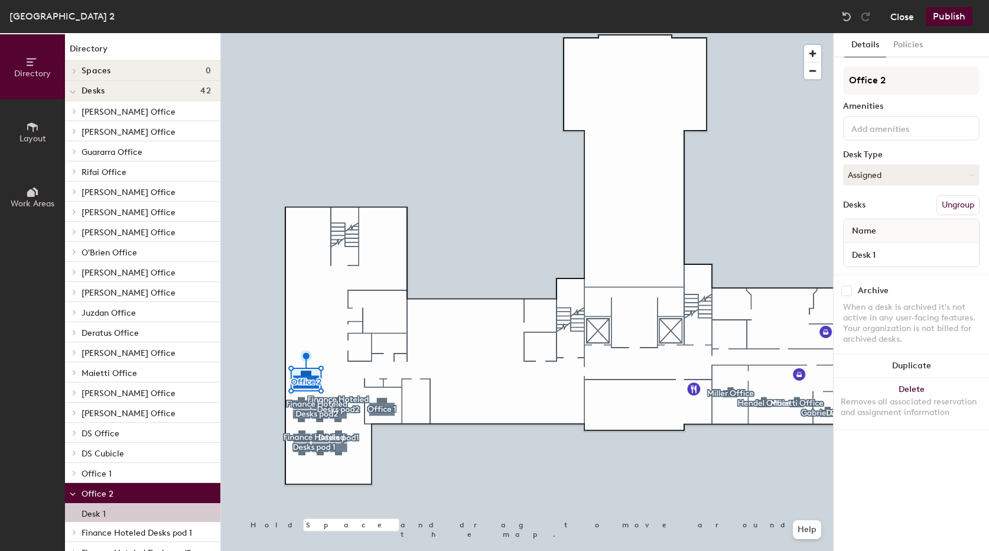 Image resolution: width=989 pixels, height=551 pixels. What do you see at coordinates (103, 453) in the screenshot?
I see `span: DS Cubicle` at bounding box center [103, 453].